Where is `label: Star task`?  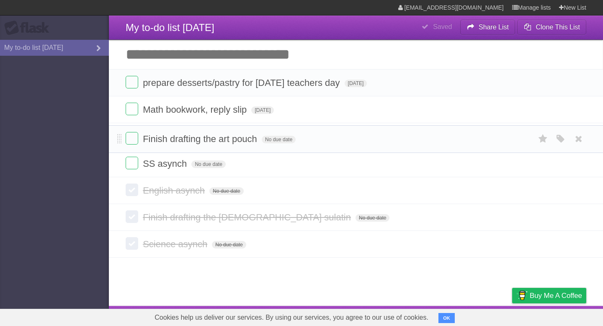 label: Star task is located at coordinates (543, 139).